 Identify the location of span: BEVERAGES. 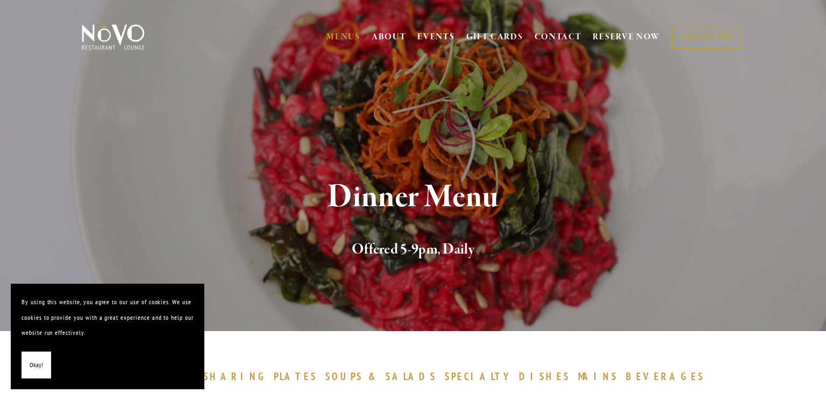
(665, 376).